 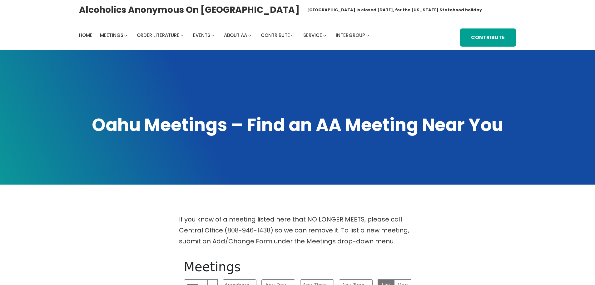 I want to click on button: Events submenu, so click(x=213, y=35).